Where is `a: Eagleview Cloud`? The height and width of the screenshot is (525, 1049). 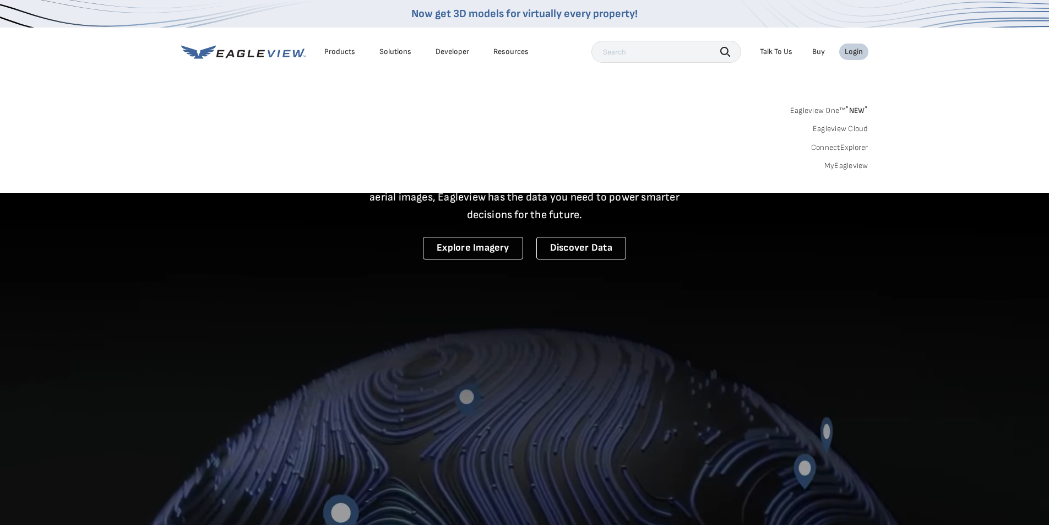
a: Eagleview Cloud is located at coordinates (840, 129).